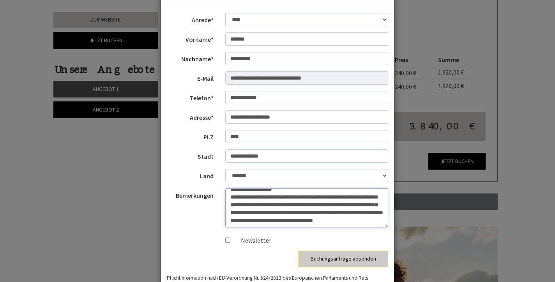  Describe the element at coordinates (190, 174) in the screenshot. I see `label: Land` at that location.